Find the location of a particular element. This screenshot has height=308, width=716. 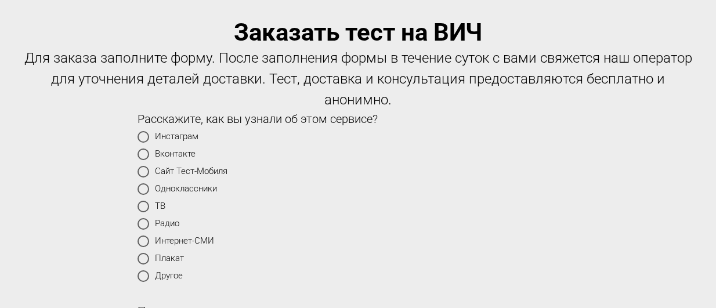

span: Плакат is located at coordinates (169, 258).